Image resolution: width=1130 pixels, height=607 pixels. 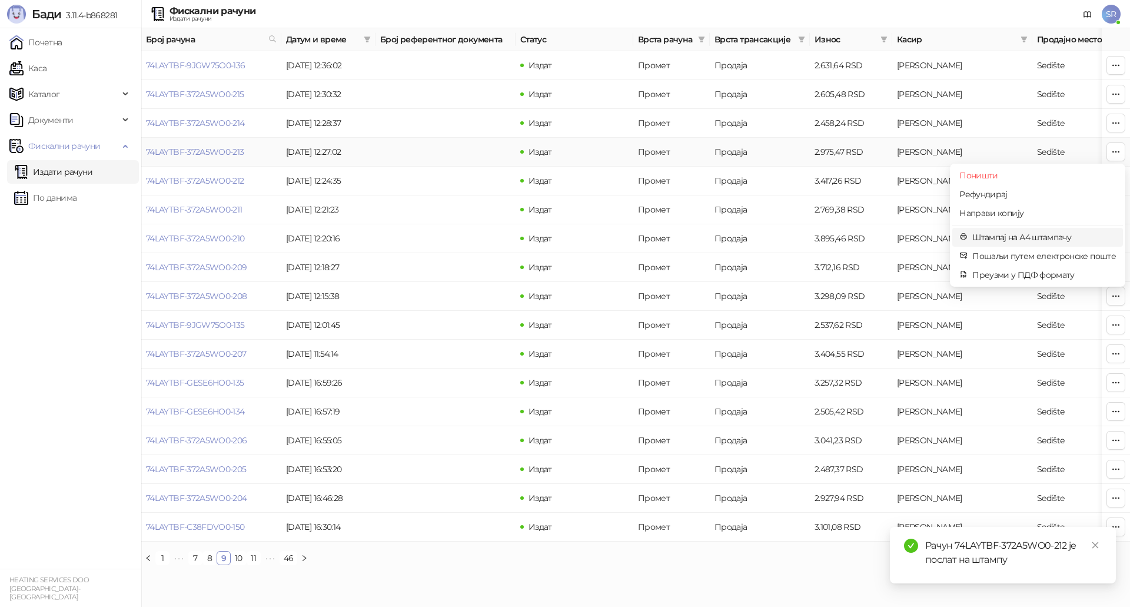 What do you see at coordinates (211, 123) in the screenshot?
I see `td: 74LAYTBF-372A5WO0-214` at bounding box center [211, 123].